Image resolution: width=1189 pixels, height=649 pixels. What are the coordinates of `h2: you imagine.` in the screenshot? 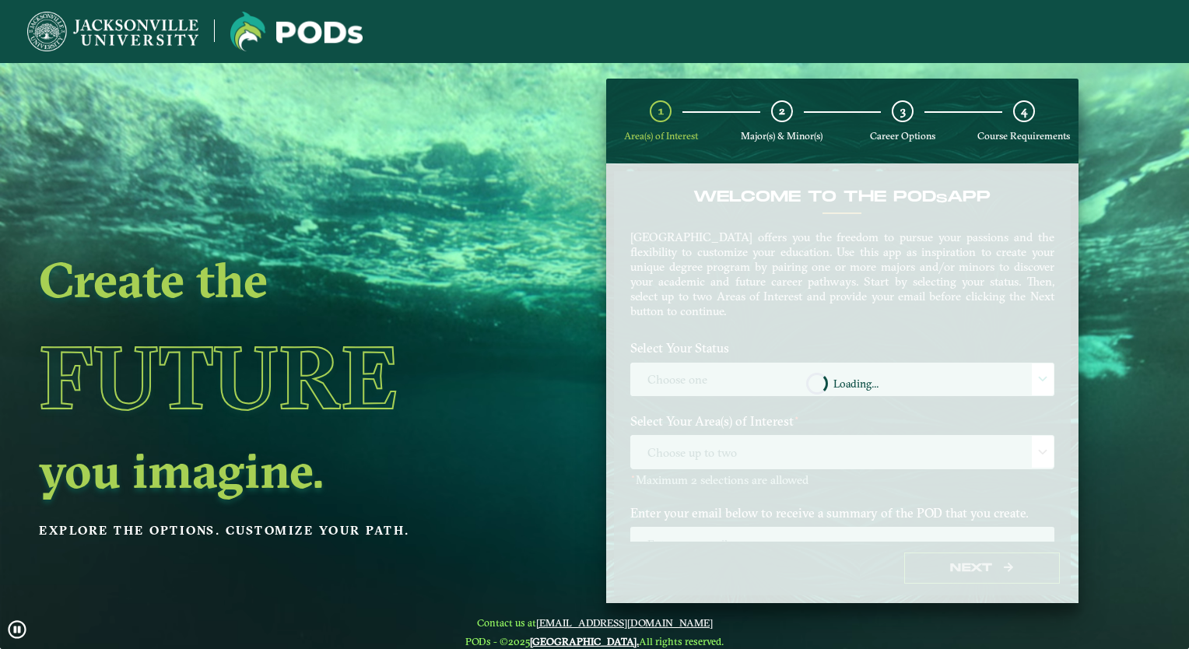 It's located at (268, 470).